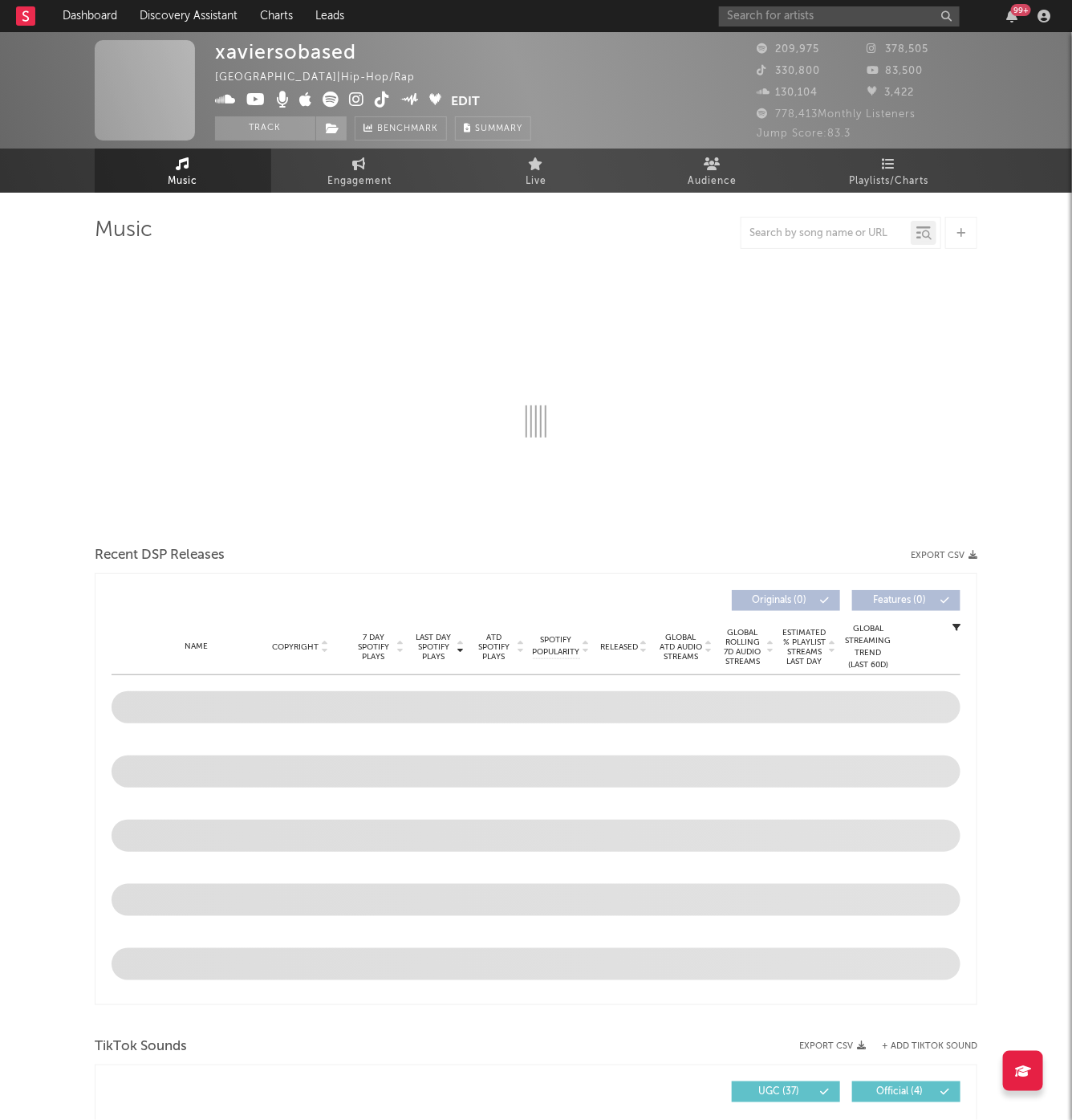 Image resolution: width=1072 pixels, height=1120 pixels. I want to click on button: Features(0), so click(906, 600).